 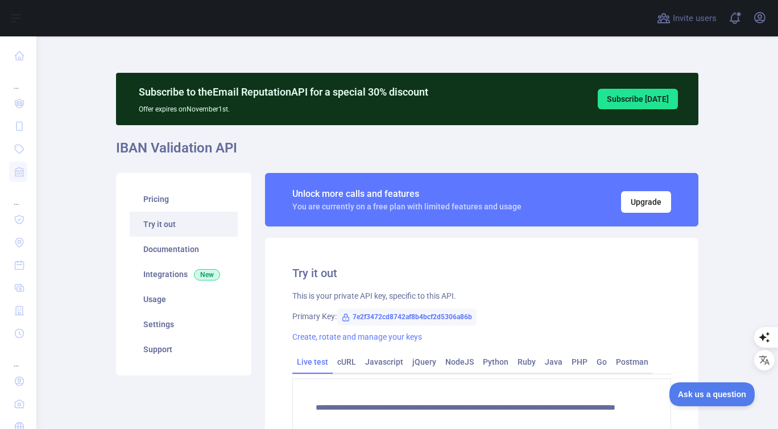 What do you see at coordinates (527, 362) in the screenshot?
I see `a: Ruby` at bounding box center [527, 362].